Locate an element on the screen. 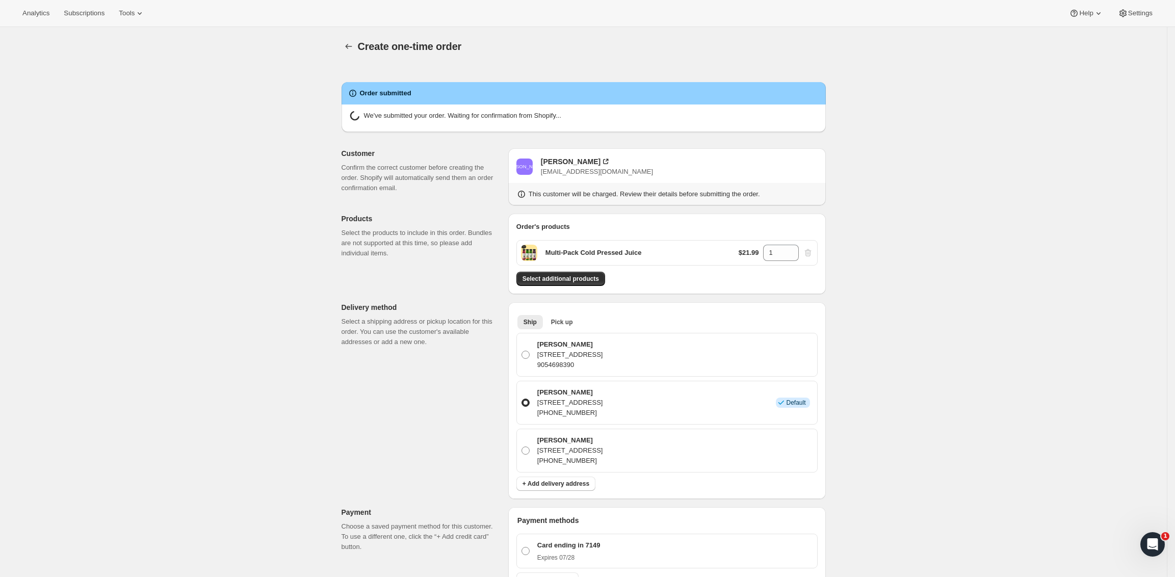  p: Expires 07/28 is located at coordinates (569, 558).